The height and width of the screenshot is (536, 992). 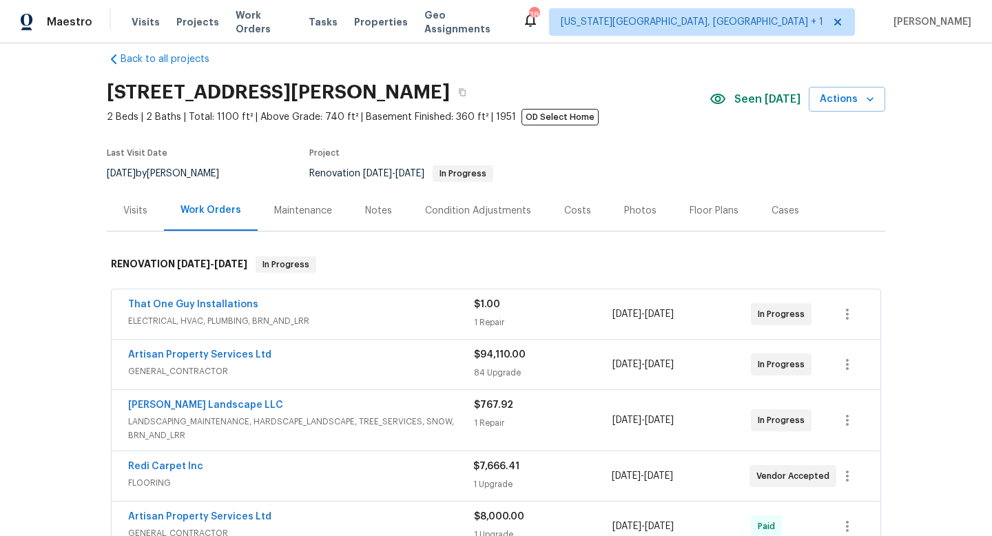 What do you see at coordinates (301, 428) in the screenshot?
I see `span: LANDSCAPING_MAINTENANCE, HARDSCAPE_LANDSCAPE, TREE_SERVICES, SNOW, BRN_AND_LRR` at bounding box center [301, 428].